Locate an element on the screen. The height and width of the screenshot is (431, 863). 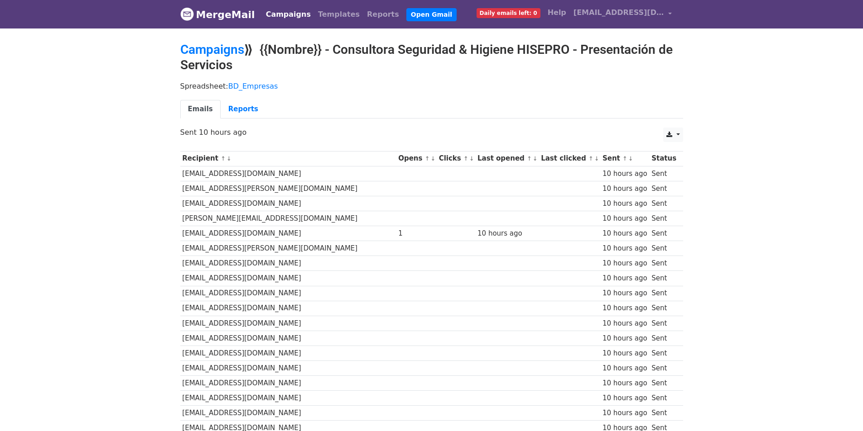
a: Open Gmail is located at coordinates (431, 14).